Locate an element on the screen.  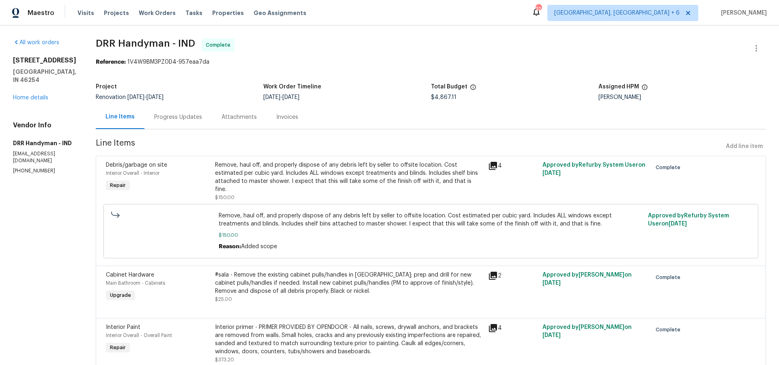
h4: Vendor Info is located at coordinates (45, 125).